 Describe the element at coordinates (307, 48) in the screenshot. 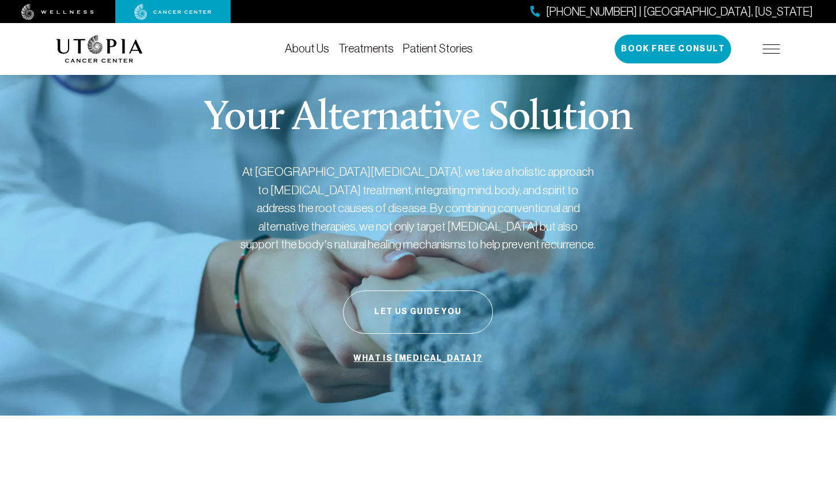

I see `a: About Us` at that location.